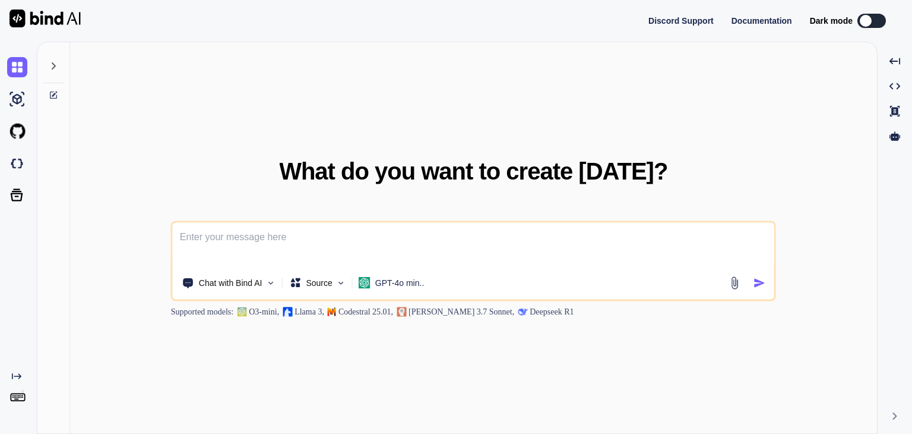  Describe the element at coordinates (17, 67) in the screenshot. I see `img: chat` at that location.